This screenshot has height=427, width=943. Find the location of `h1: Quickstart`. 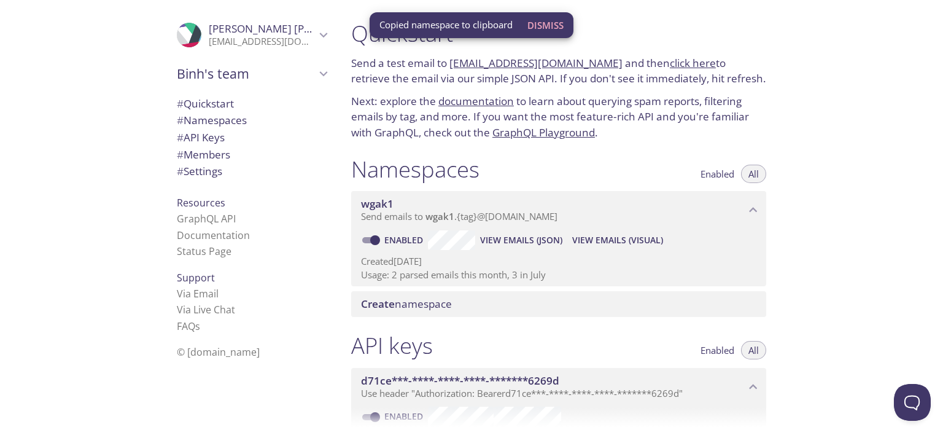

h1: Quickstart is located at coordinates (558, 33).